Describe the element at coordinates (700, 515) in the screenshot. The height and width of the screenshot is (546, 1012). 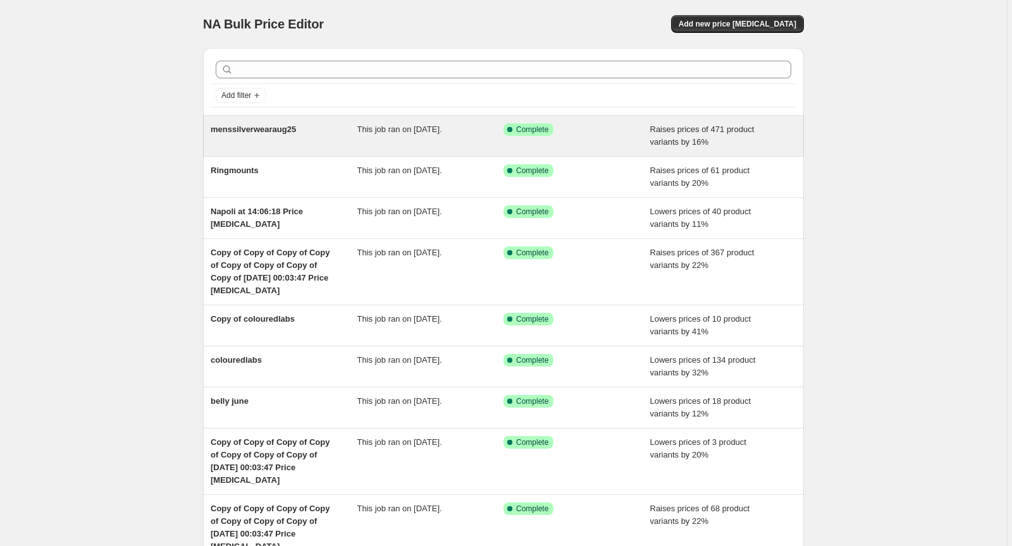
I see `span: Raises prices of 68 product variants by 22%` at that location.